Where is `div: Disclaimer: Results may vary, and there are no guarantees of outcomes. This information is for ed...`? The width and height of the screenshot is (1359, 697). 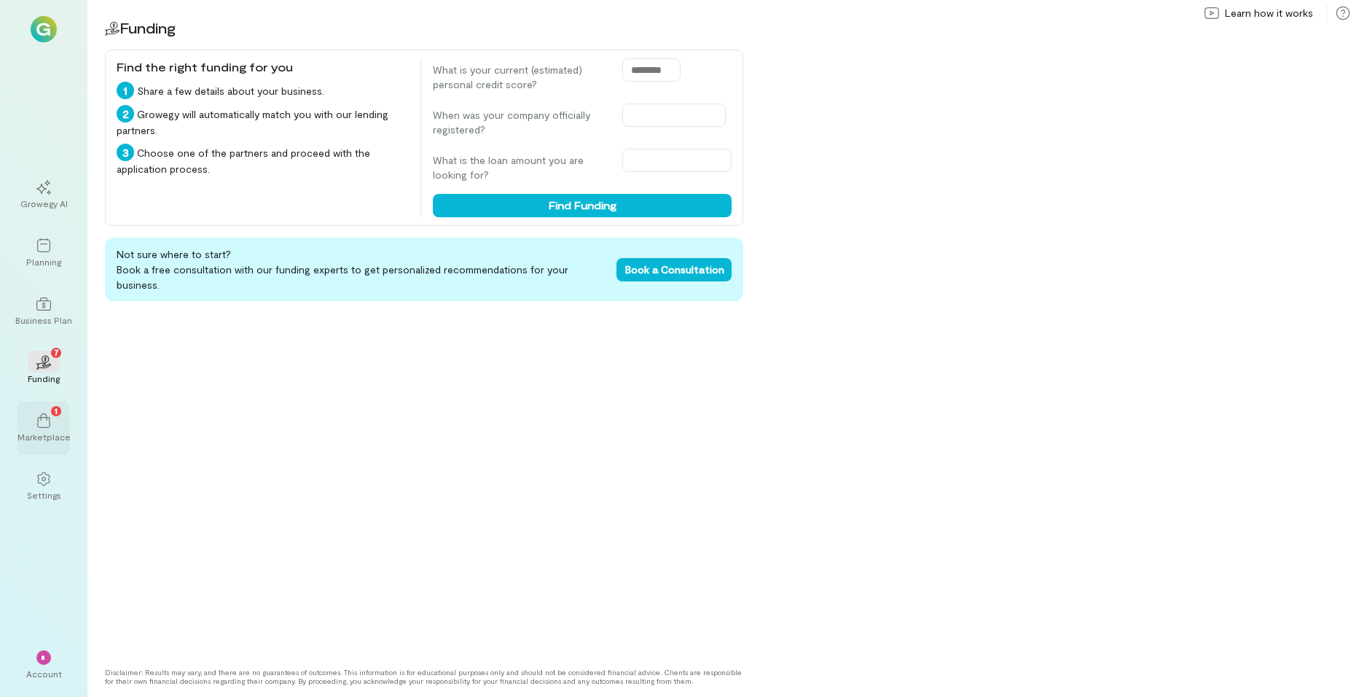 div: Disclaimer: Results may vary, and there are no guarantees of outcomes. This information is for ed... is located at coordinates (424, 676).